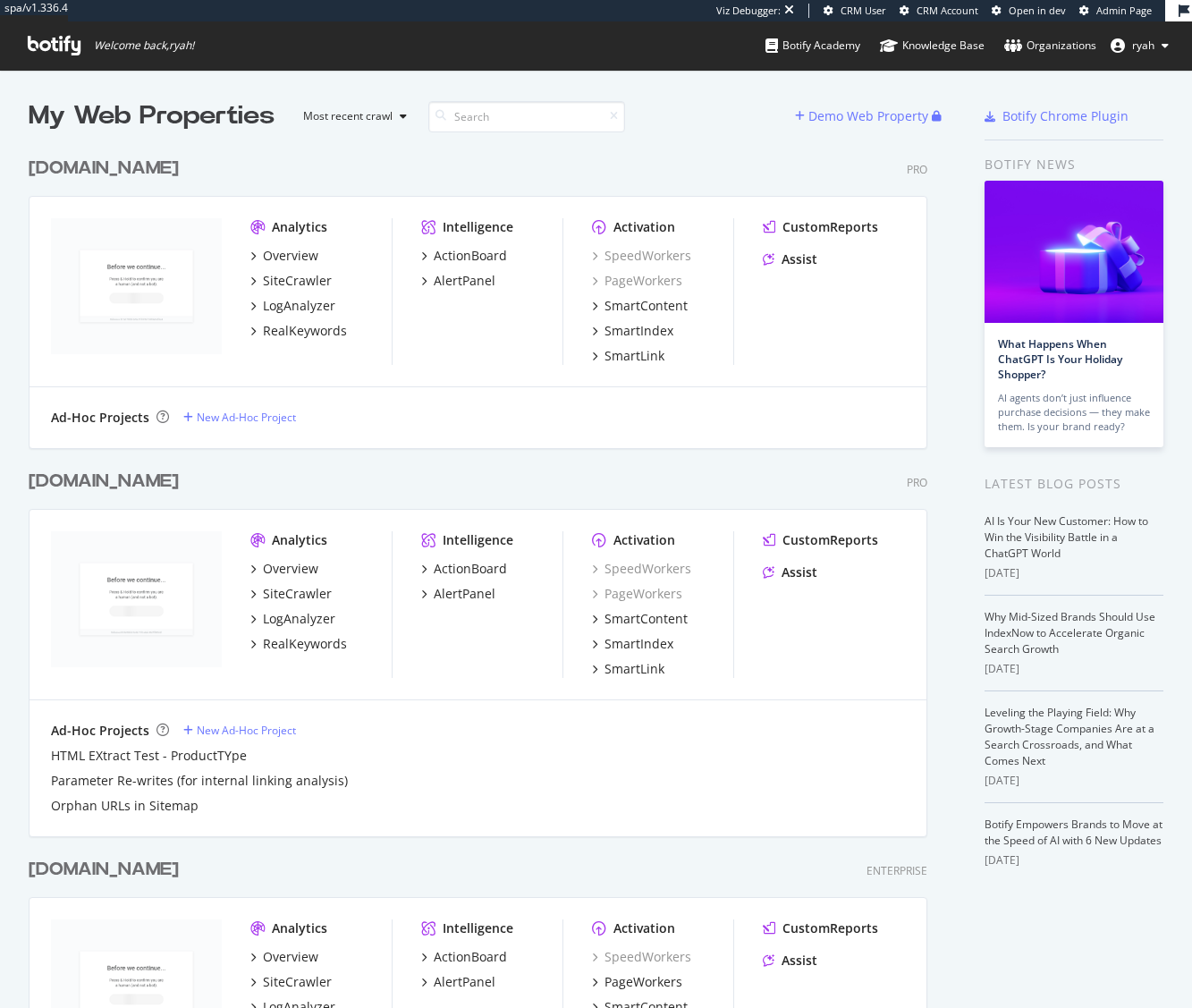 The height and width of the screenshot is (1008, 1192). I want to click on a: CRM User, so click(855, 11).